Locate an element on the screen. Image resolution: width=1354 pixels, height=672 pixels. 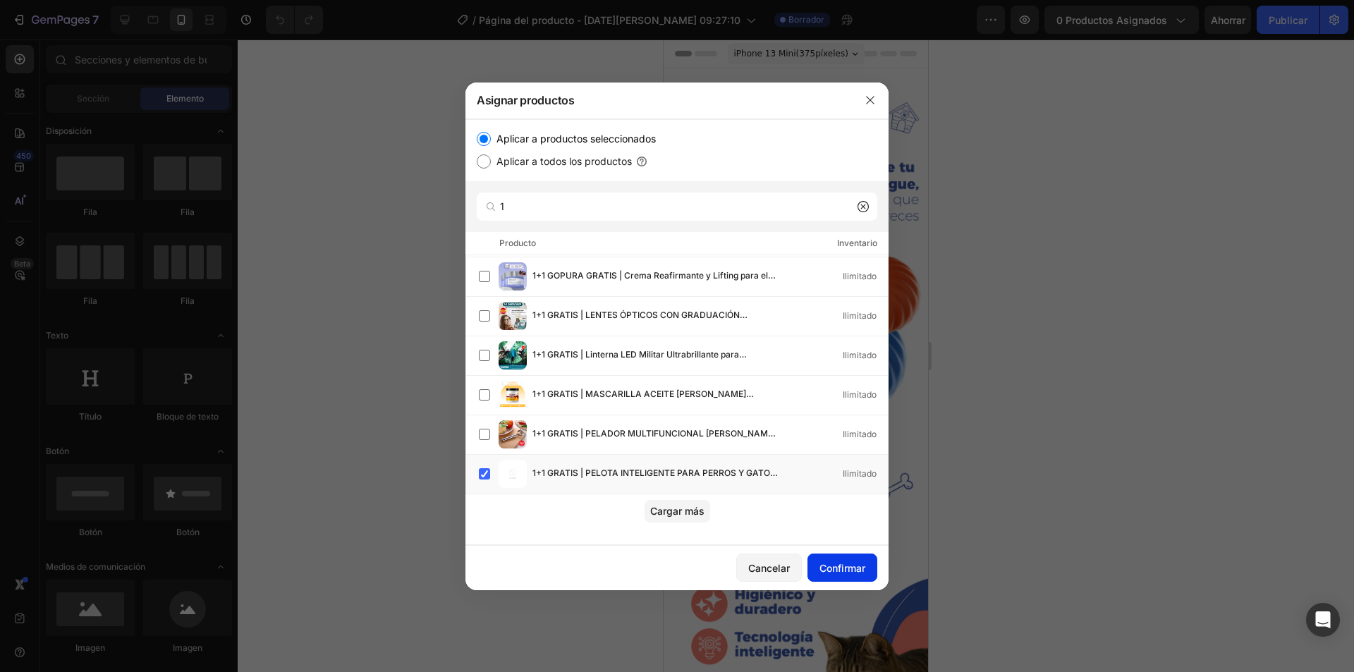
font: Asignar productos is located at coordinates (525, 100).